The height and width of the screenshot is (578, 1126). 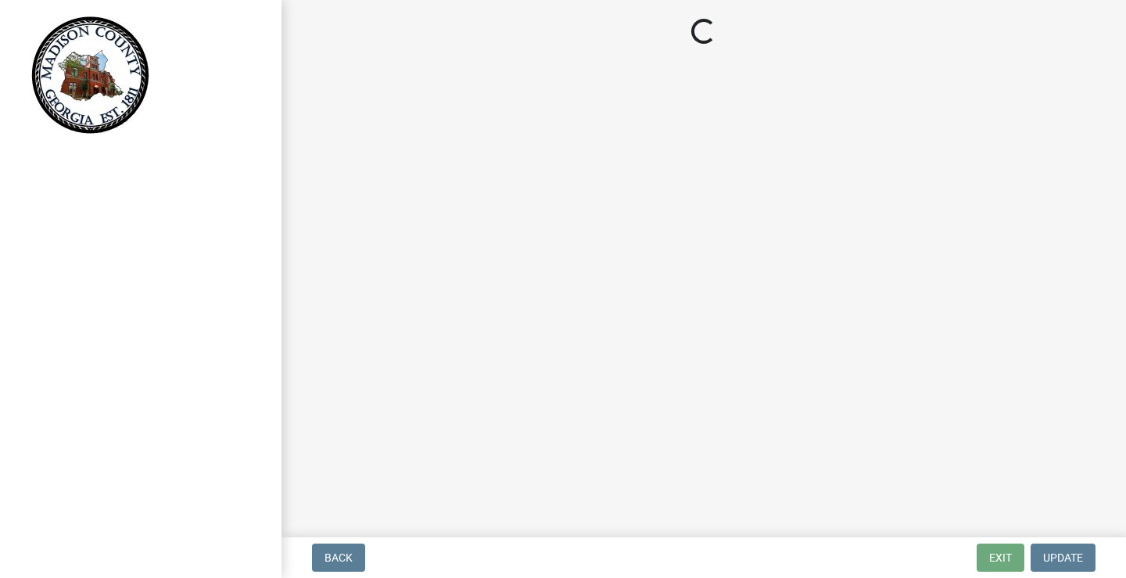 What do you see at coordinates (1063, 558) in the screenshot?
I see `button: Update` at bounding box center [1063, 558].